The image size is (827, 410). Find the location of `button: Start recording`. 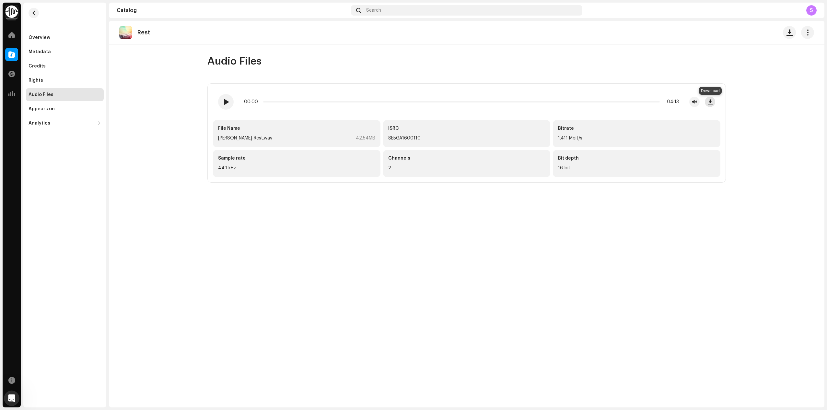

button: Start recording is located at coordinates (44, 215).